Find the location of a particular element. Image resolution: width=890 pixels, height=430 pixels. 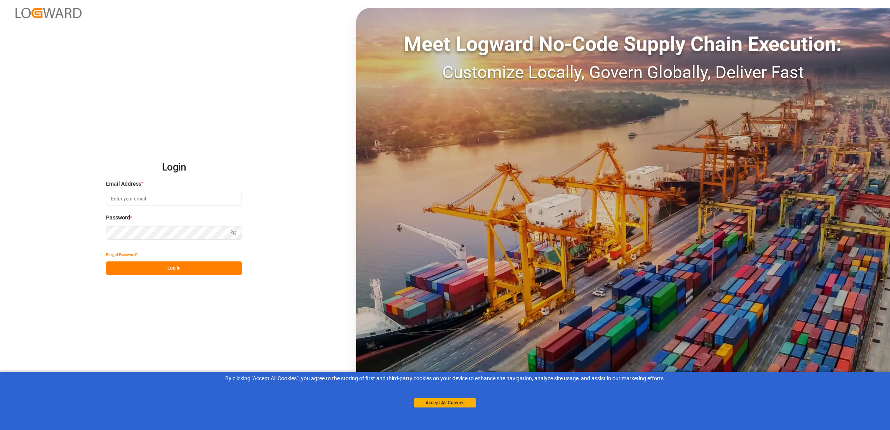

button: Log In is located at coordinates (174, 268).